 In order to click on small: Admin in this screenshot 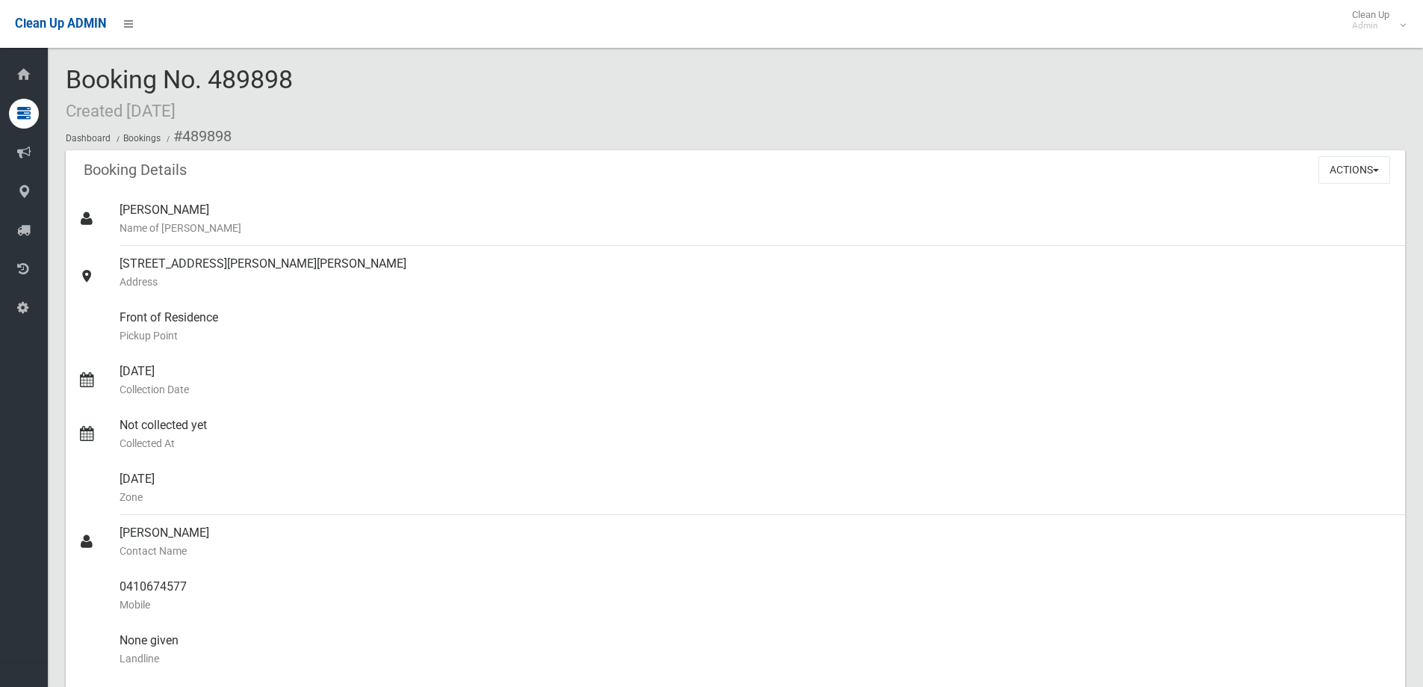, I will do `click(1371, 25)`.